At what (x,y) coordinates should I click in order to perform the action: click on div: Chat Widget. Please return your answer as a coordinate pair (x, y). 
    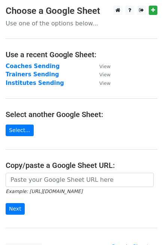
    Looking at the image, I should click on (144, 227).